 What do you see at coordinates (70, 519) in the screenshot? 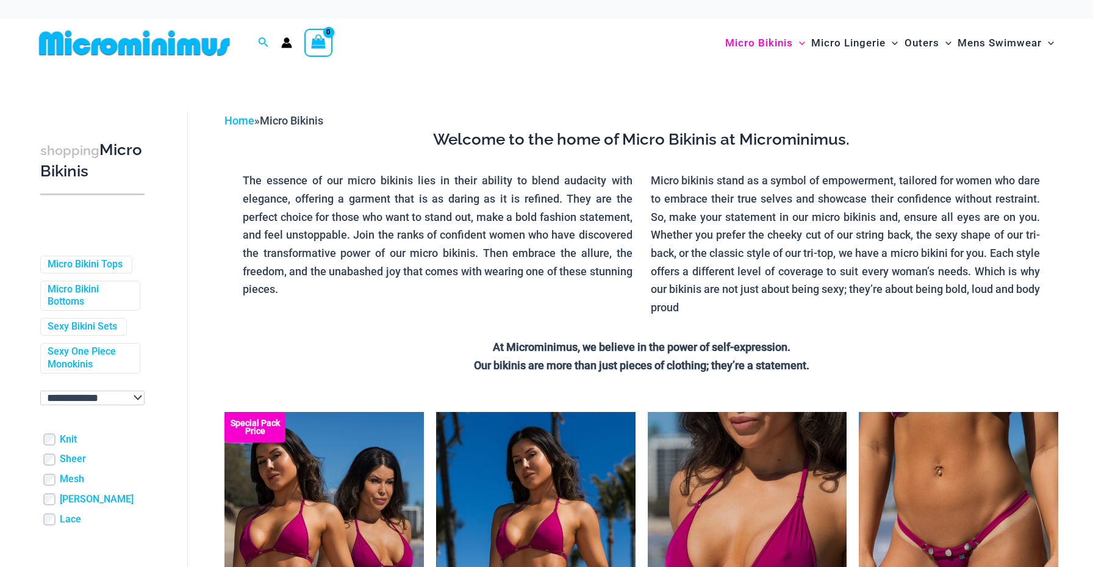
I see `a: Lace` at bounding box center [70, 519].